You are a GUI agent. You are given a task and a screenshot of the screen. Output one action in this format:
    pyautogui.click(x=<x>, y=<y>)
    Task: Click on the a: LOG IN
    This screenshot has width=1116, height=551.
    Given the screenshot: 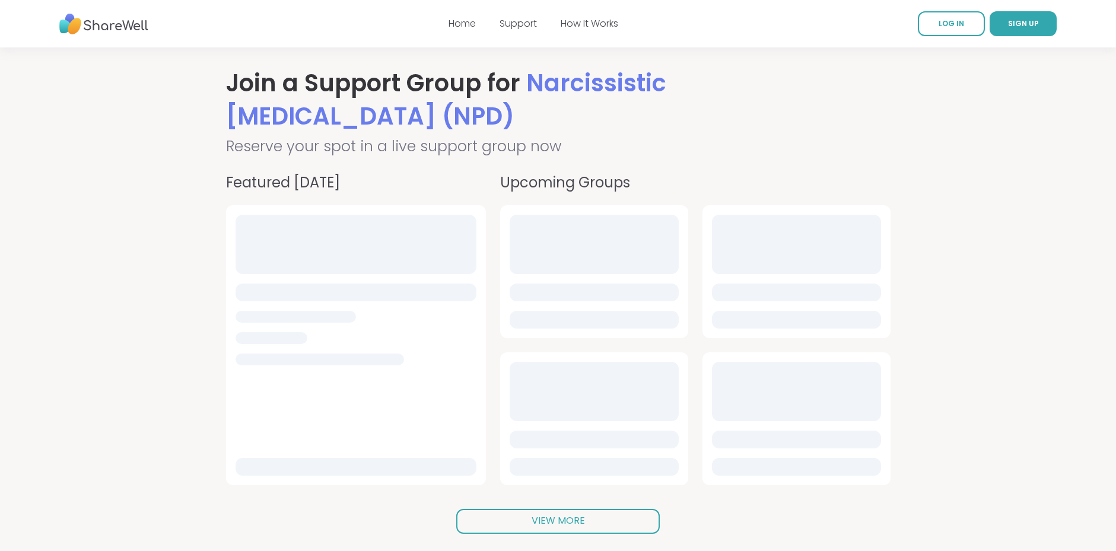 What is the action you would take?
    pyautogui.click(x=951, y=24)
    